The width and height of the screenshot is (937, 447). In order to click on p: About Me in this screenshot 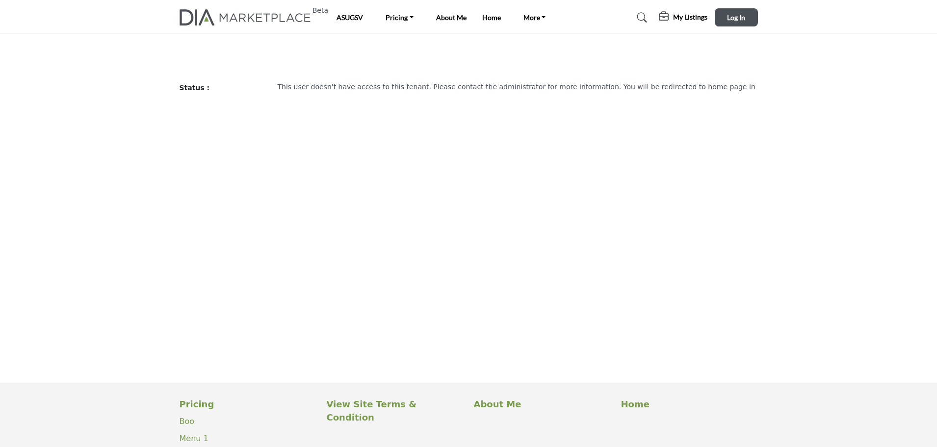, I will do `click(542, 404)`.